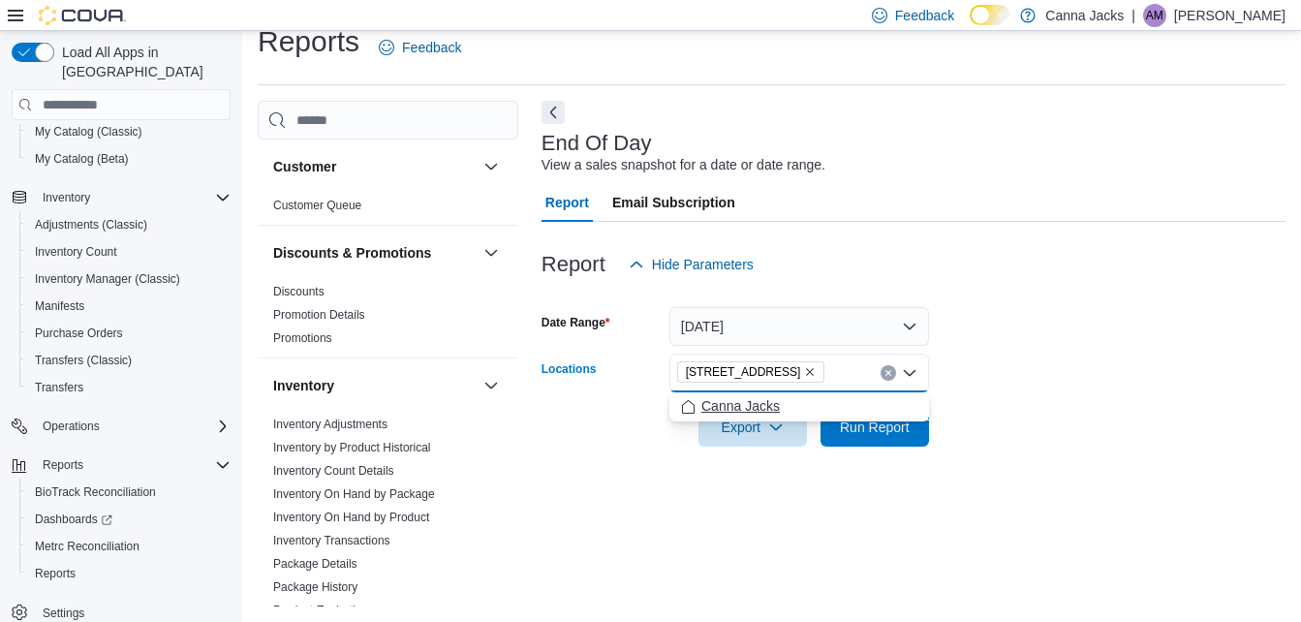 This screenshot has height=622, width=1301. I want to click on div: Choose from the following options, so click(799, 406).